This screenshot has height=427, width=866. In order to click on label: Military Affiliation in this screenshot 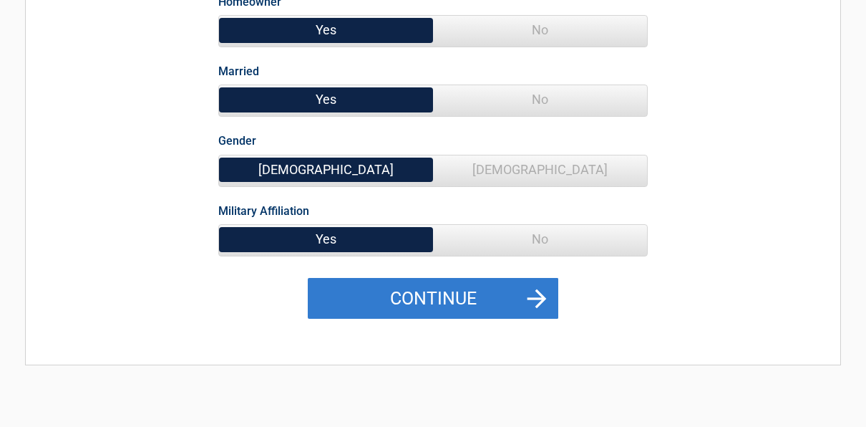, I will do `click(263, 210)`.